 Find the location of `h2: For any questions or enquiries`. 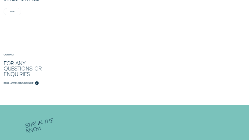

h2: For any questions or enquiries is located at coordinates (26, 71).